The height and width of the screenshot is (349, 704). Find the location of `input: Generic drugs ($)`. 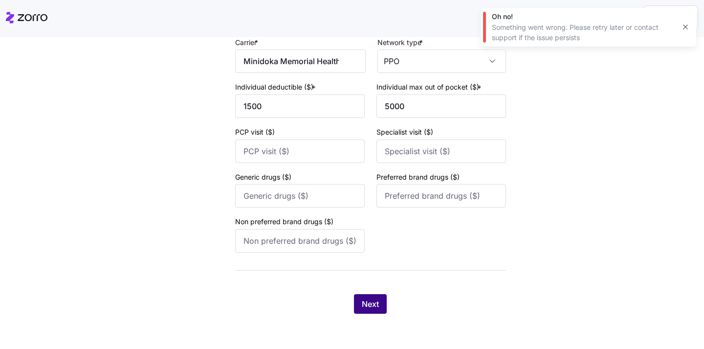

input: Generic drugs ($) is located at coordinates (300, 196).